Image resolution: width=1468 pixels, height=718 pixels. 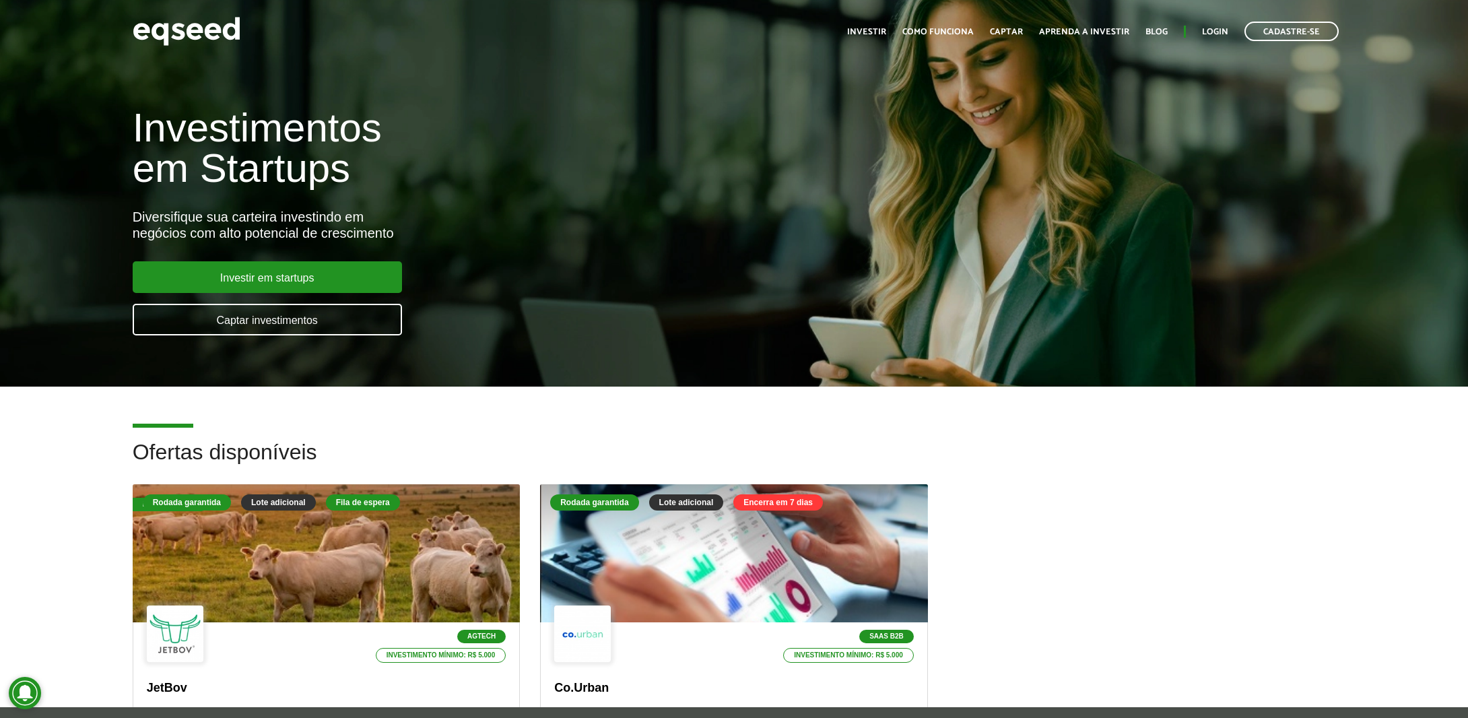 What do you see at coordinates (938, 32) in the screenshot?
I see `a: Como funciona` at bounding box center [938, 32].